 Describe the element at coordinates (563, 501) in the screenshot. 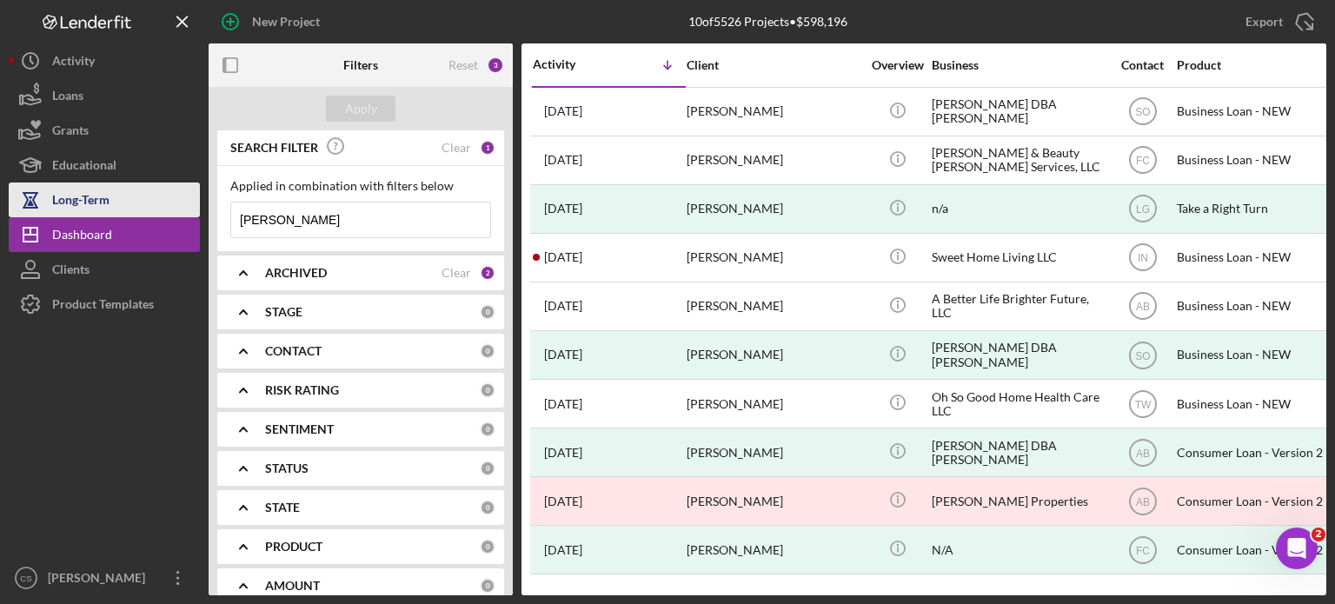

I see `time: 2024-05-10 21:18` at that location.